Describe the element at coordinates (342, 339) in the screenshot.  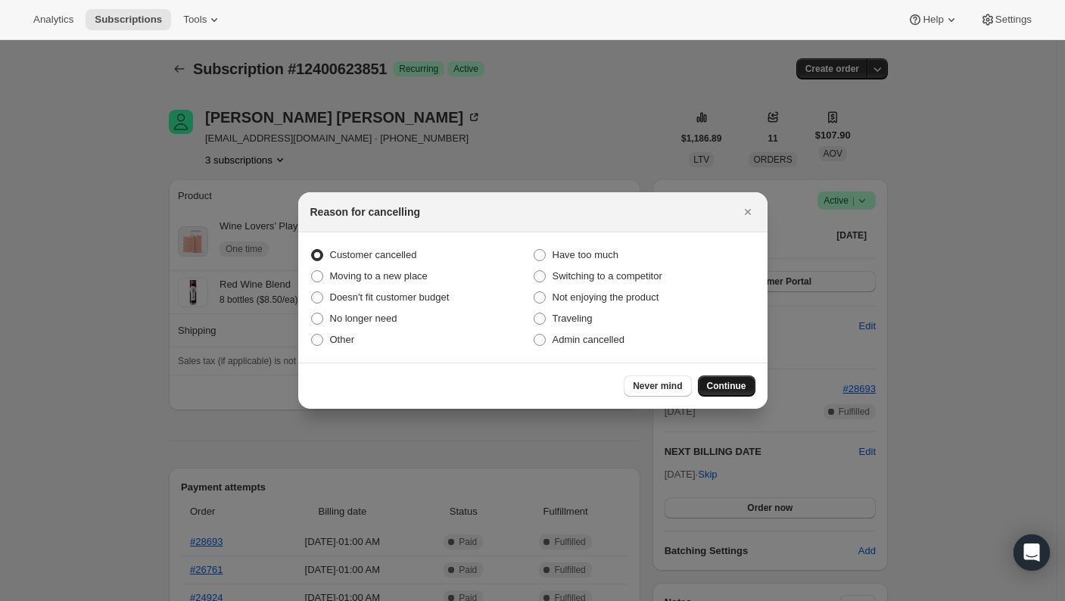
I see `span: Other` at that location.